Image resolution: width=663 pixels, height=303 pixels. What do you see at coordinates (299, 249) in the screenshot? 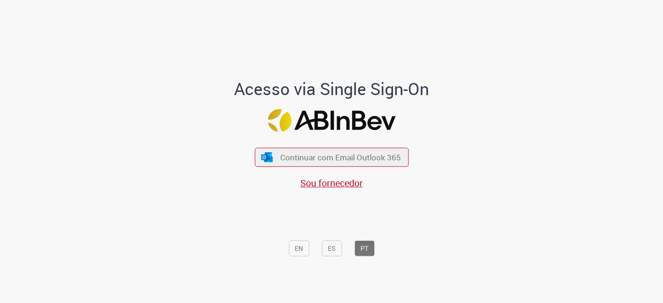
I see `button: EN` at bounding box center [299, 249].